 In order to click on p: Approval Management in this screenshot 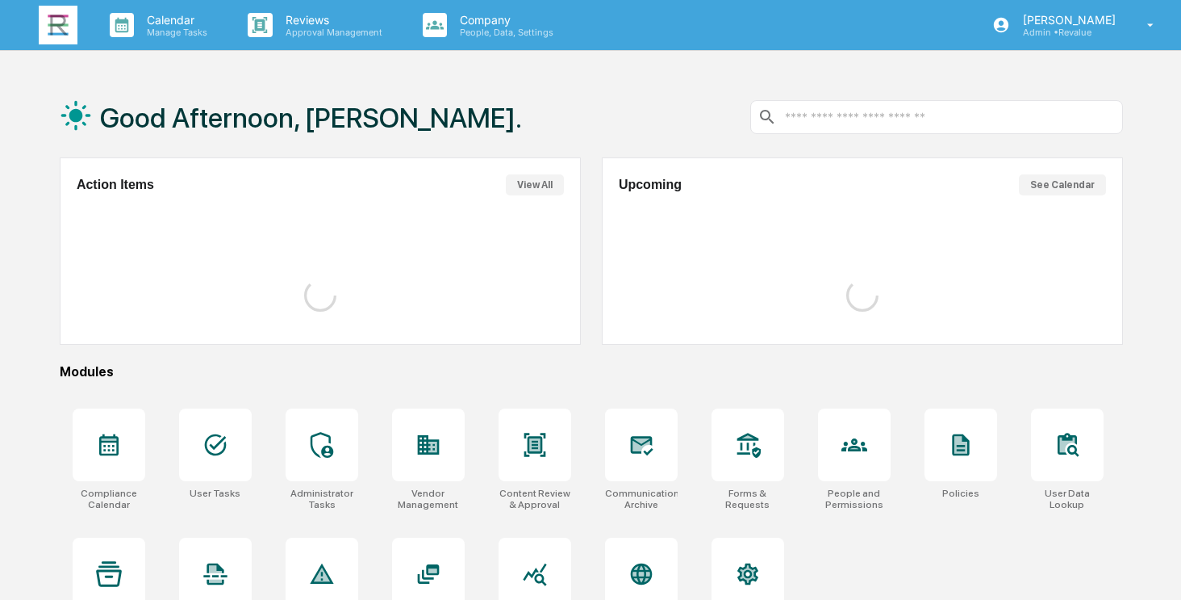, I will do `click(332, 32)`.